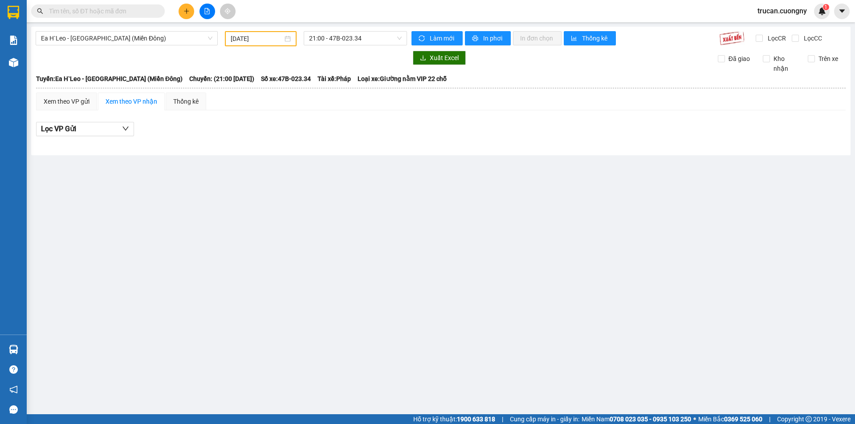 The image size is (855, 424). I want to click on img: solution-icon, so click(13, 40).